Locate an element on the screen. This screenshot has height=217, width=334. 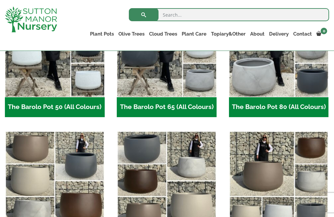
a: Plant Pots is located at coordinates (102, 34).